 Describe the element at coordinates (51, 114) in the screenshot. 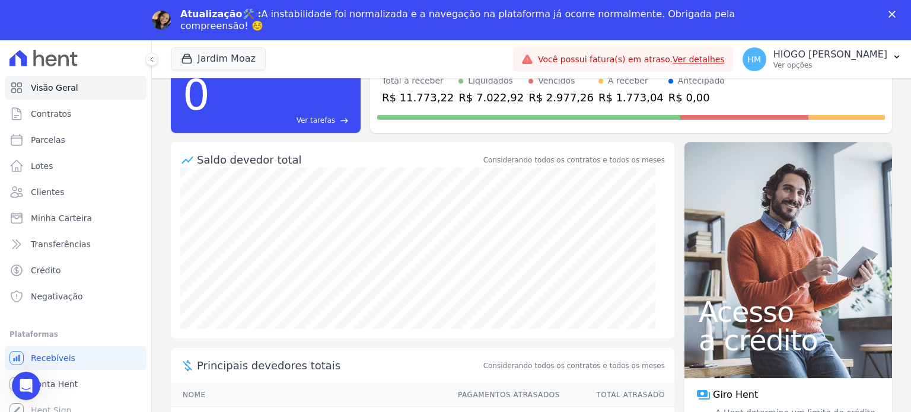

I see `span: Contratos` at that location.